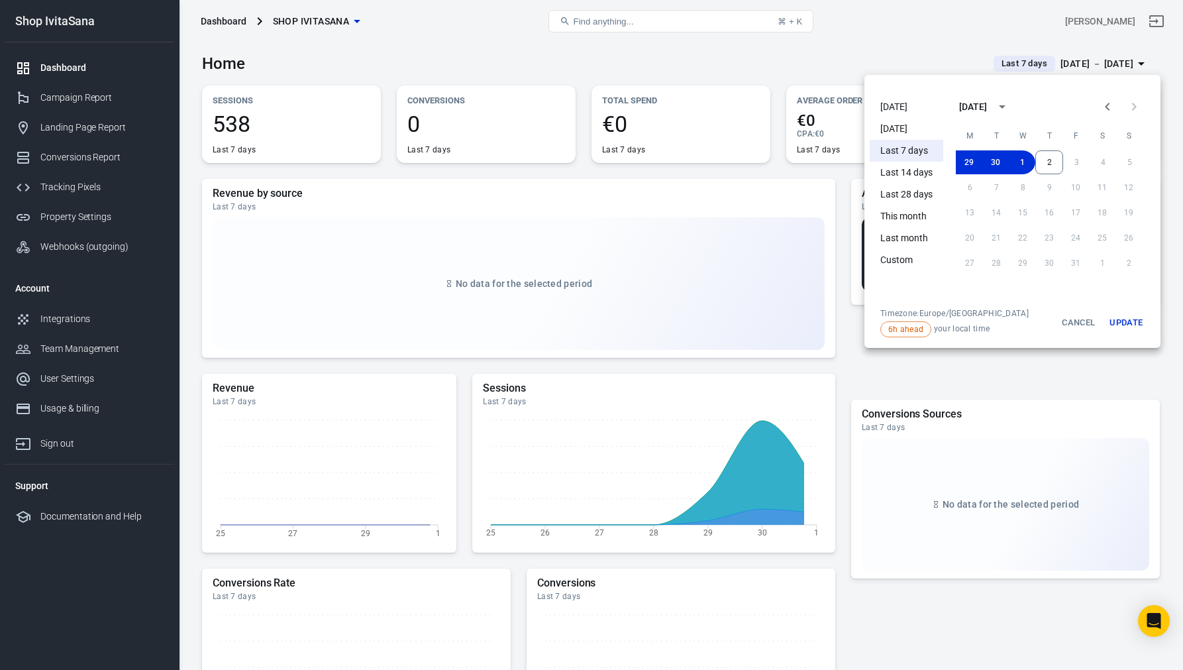 The image size is (1183, 670). Describe the element at coordinates (1108, 107) in the screenshot. I see `button: Previous month` at that location.